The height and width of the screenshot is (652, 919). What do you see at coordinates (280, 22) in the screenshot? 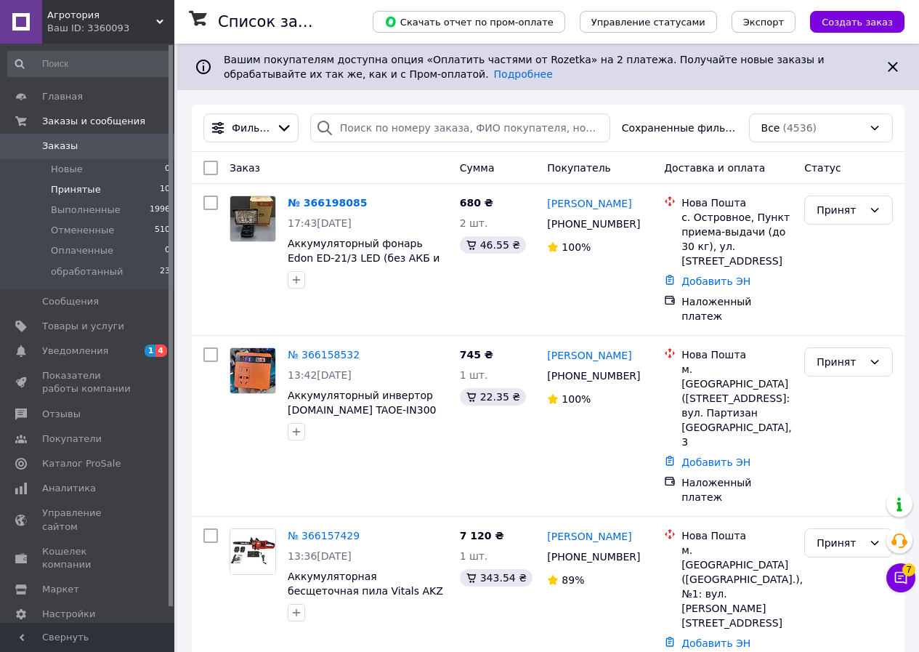
I see `h1: Список заказов` at bounding box center [280, 22].